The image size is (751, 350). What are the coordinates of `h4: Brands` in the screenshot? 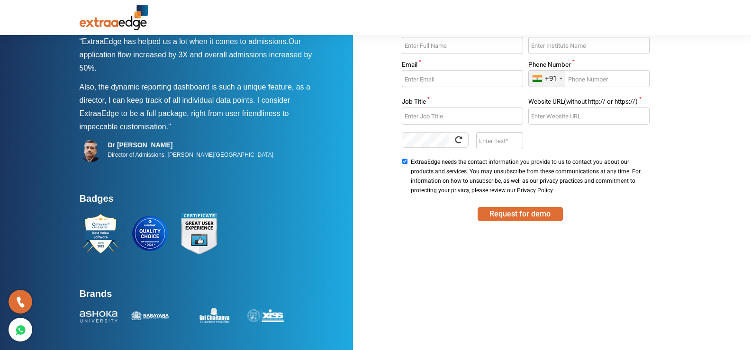 It's located at (200, 297).